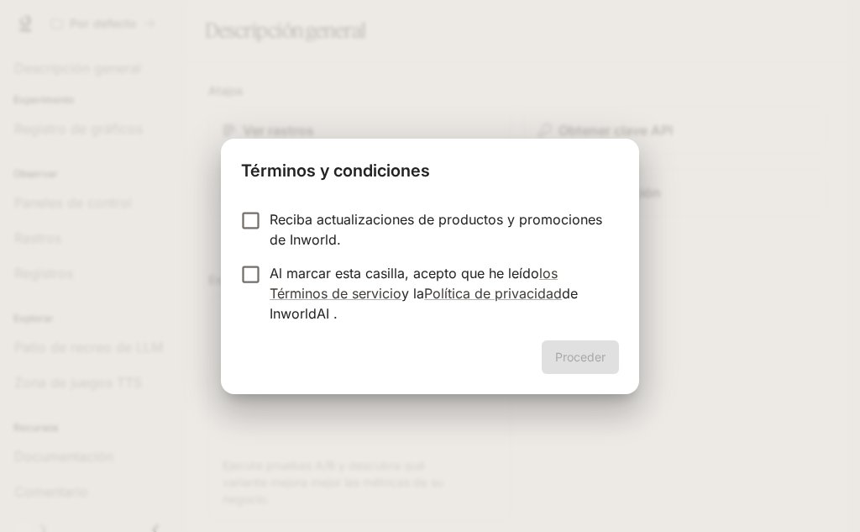 This screenshot has width=860, height=532. I want to click on font: Al marcar esta casilla, acepto que he leído, so click(404, 273).